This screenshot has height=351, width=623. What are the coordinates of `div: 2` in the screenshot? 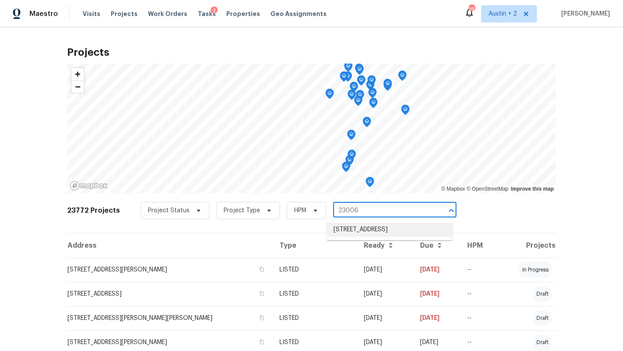 It's located at (214, 11).